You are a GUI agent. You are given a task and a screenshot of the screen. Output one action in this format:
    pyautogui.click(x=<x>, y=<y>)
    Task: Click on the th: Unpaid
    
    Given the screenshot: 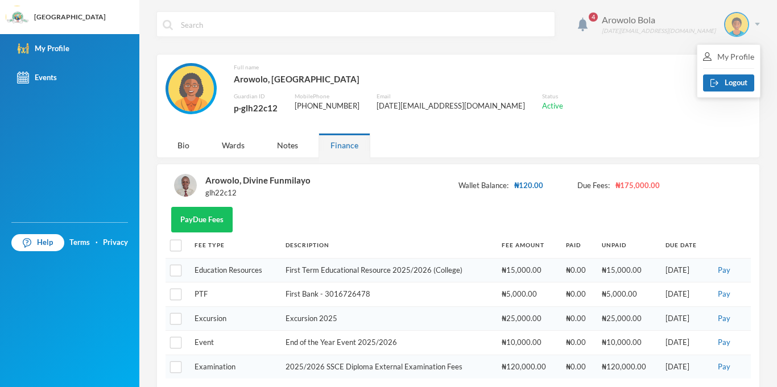 What is the action you would take?
    pyautogui.click(x=628, y=245)
    